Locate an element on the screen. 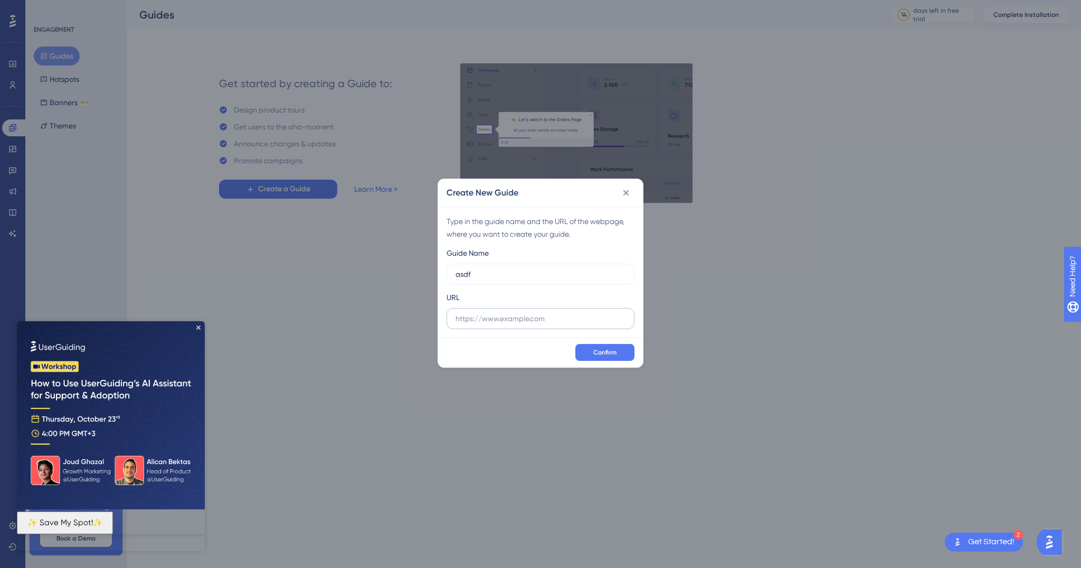 The image size is (1081, 568). span: Confirm is located at coordinates (605, 352).